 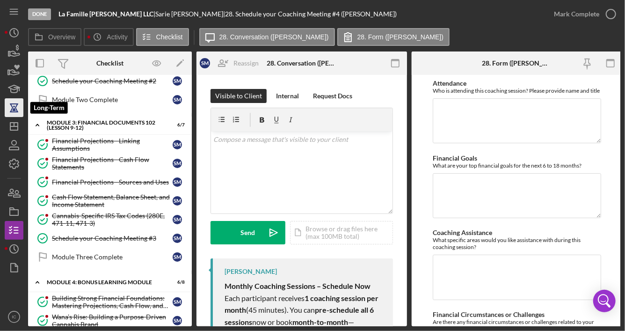 What do you see at coordinates (117, 37) in the screenshot?
I see `label: Activity` at bounding box center [117, 37].